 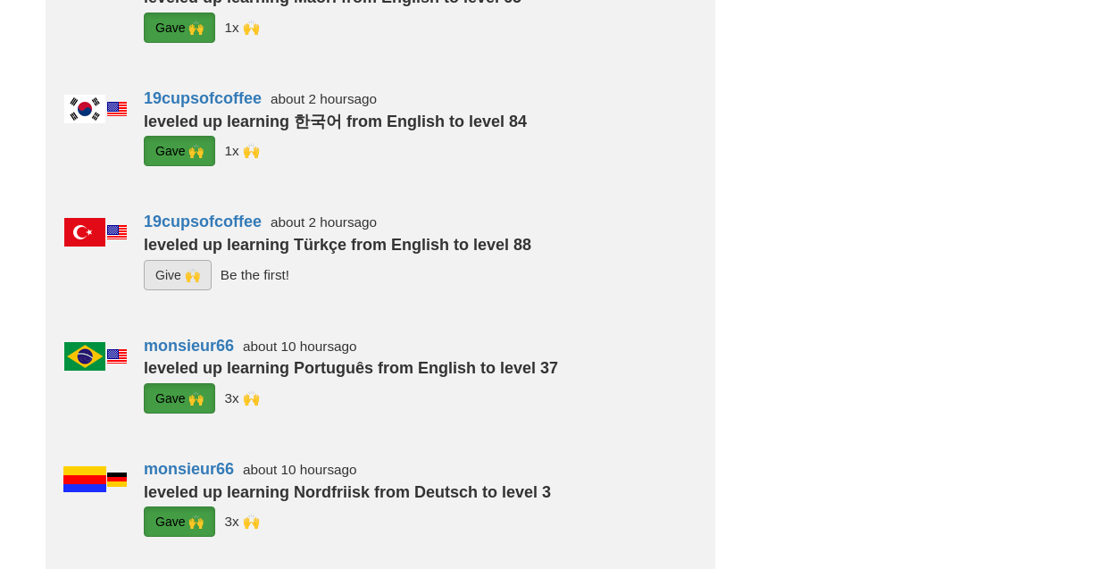 I want to click on strong: leveled up learning Nordfriisk from Deutsch to level 3, so click(x=347, y=492).